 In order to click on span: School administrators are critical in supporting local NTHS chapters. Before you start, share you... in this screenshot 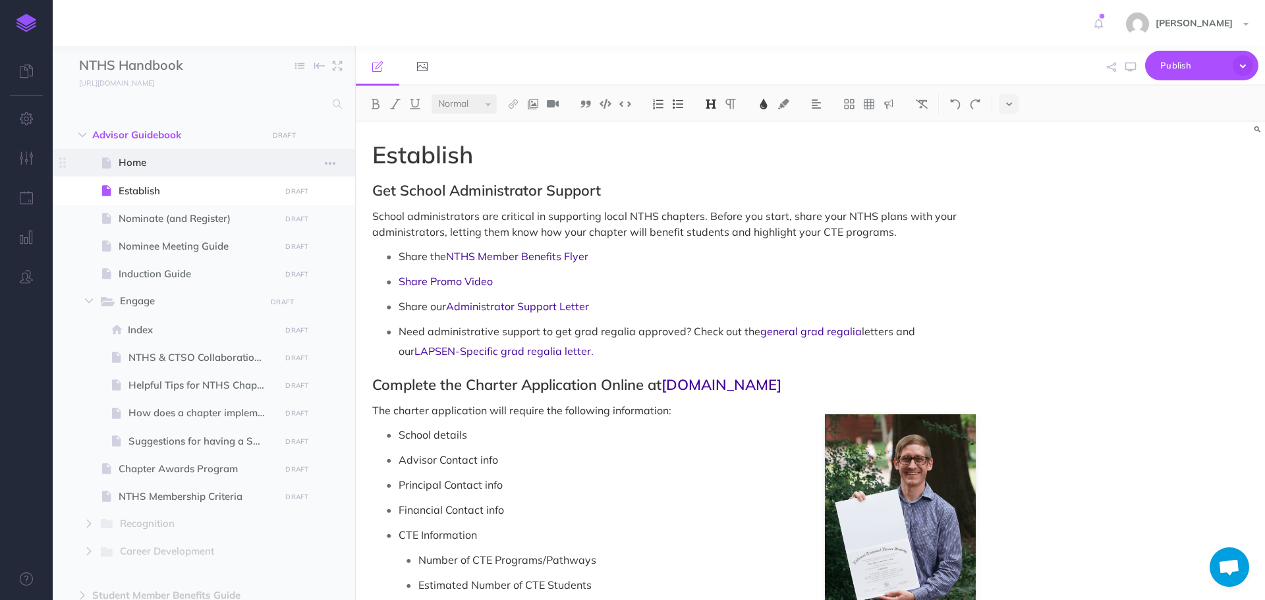, I will do `click(665, 224)`.